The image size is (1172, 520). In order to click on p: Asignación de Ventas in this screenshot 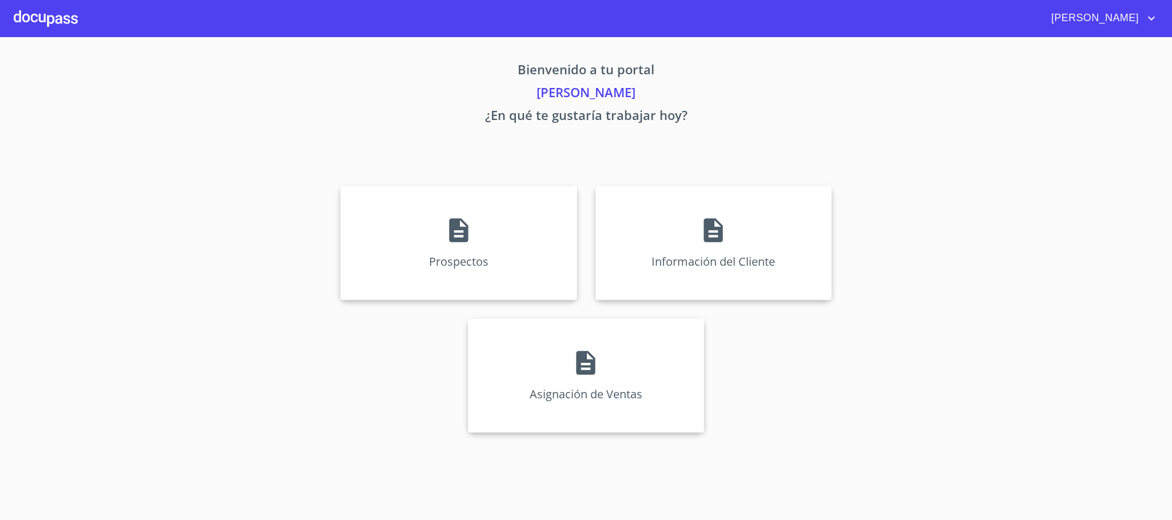, I will do `click(586, 394)`.